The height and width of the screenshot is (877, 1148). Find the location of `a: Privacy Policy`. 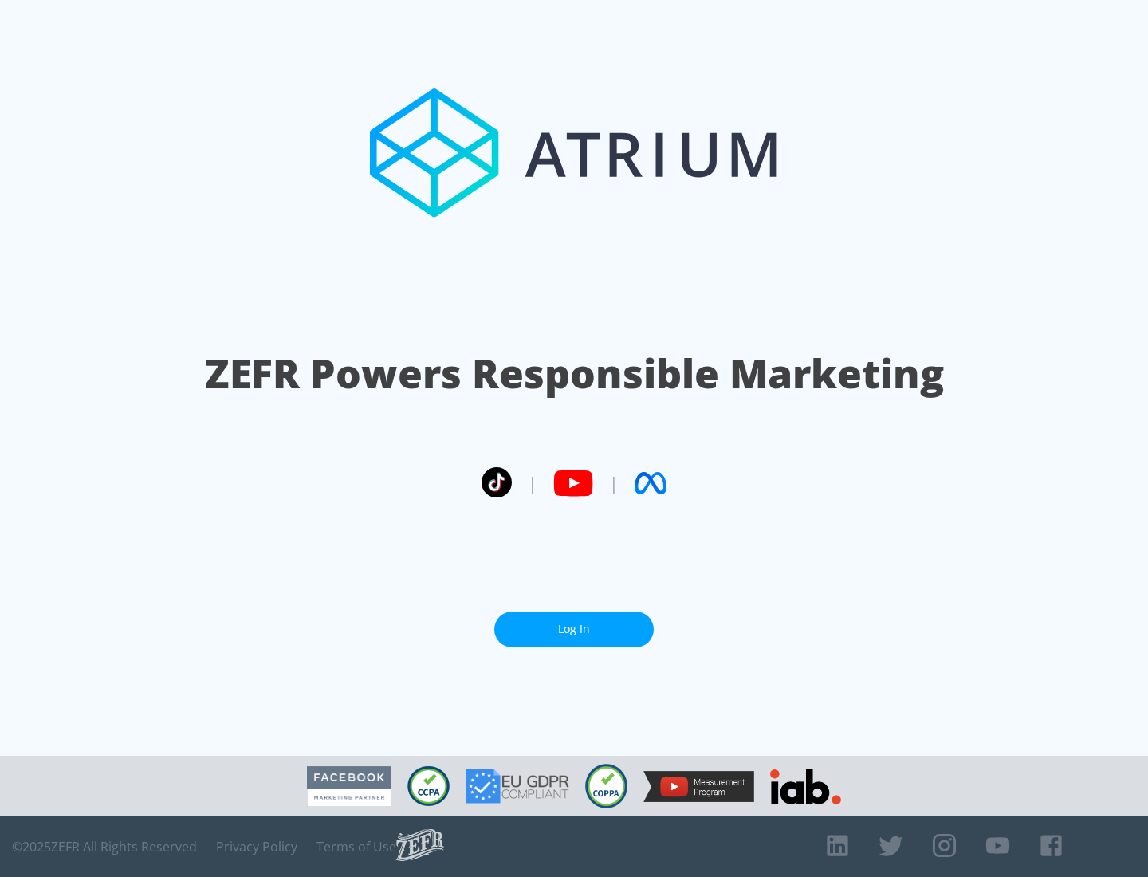

a: Privacy Policy is located at coordinates (257, 847).